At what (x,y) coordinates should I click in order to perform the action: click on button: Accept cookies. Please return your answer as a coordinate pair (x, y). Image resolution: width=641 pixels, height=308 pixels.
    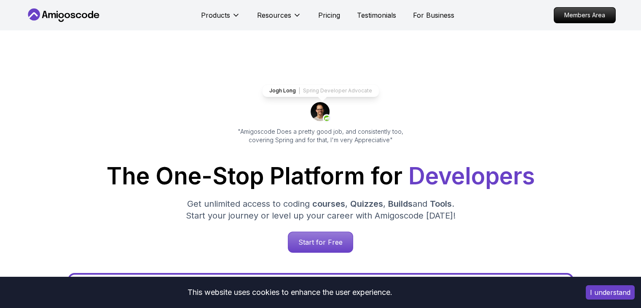
    Looking at the image, I should click on (611, 292).